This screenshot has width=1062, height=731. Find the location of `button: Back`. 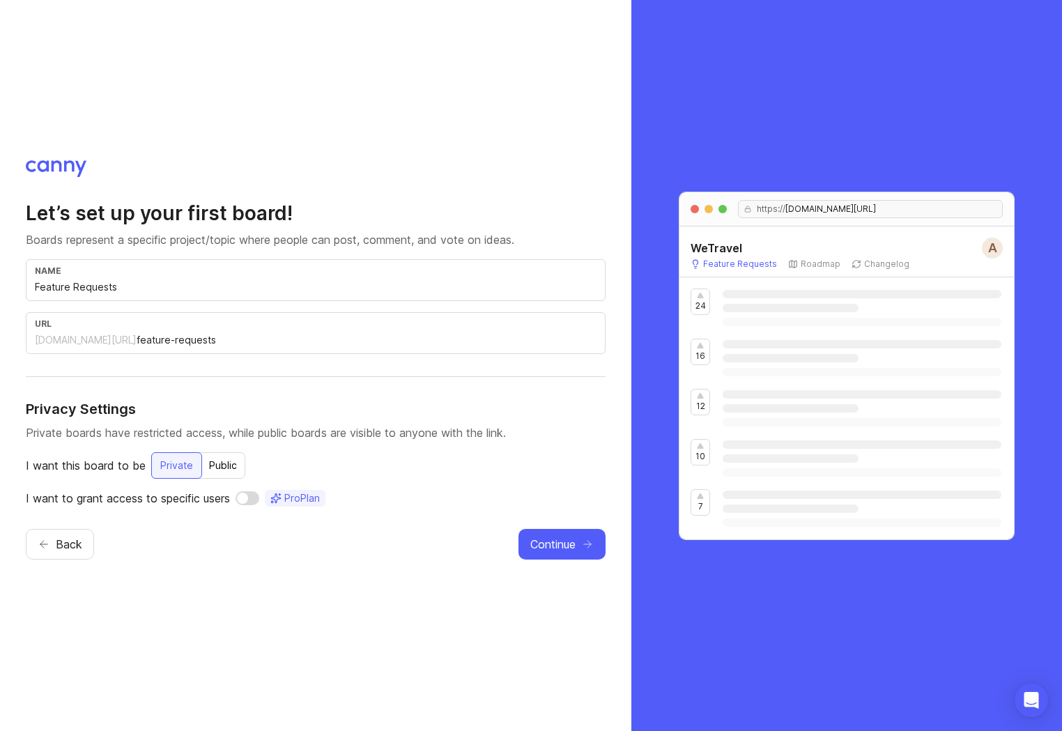

button: Back is located at coordinates (60, 544).